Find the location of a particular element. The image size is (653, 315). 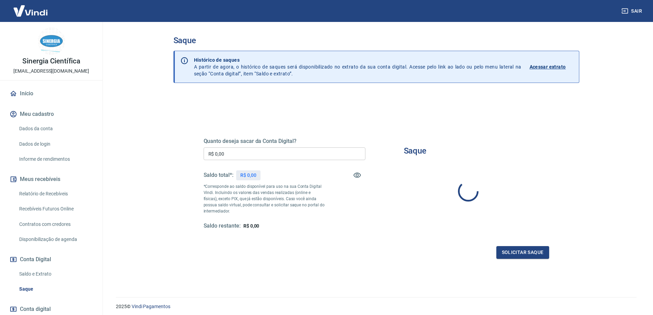

a: Dados da conta is located at coordinates (55, 128).